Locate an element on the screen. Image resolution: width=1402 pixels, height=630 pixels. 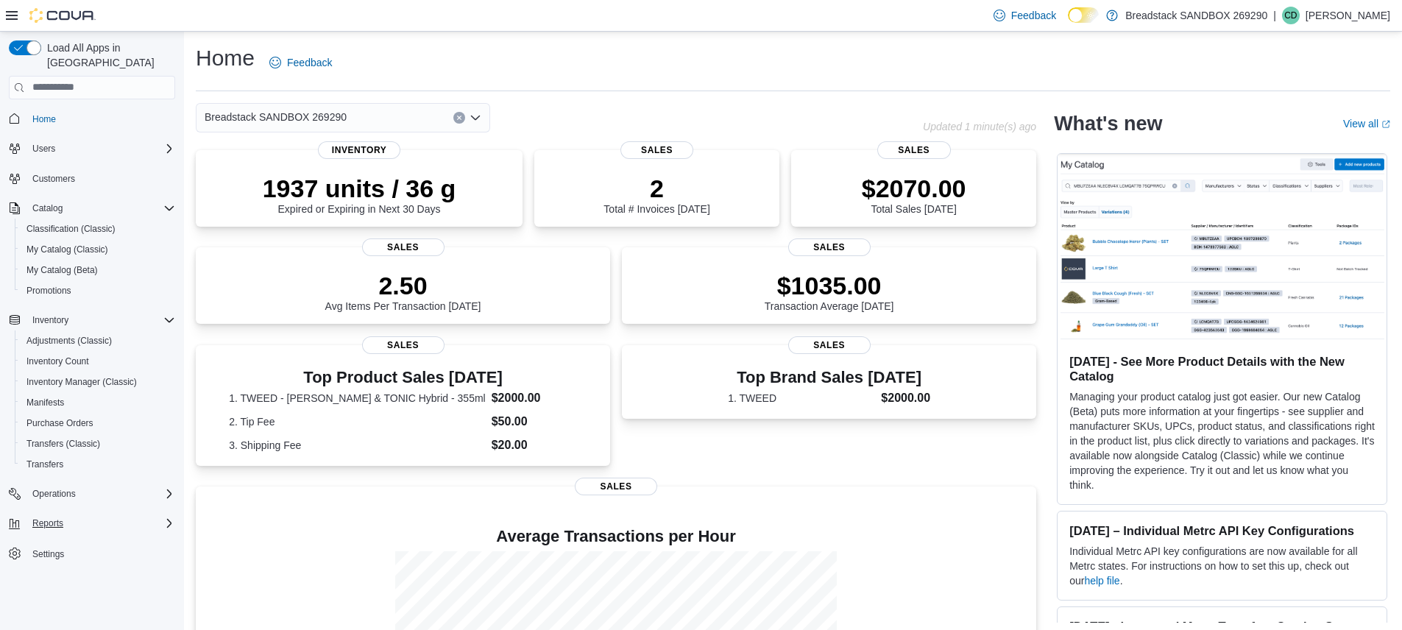
button: Operations is located at coordinates (92, 494).